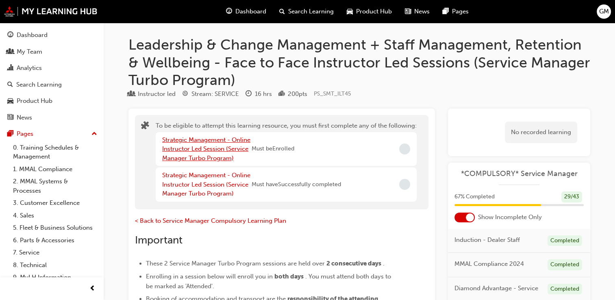  I want to click on span: These 2 Service Manager Turbo Program sessions are held over, so click(235, 263).